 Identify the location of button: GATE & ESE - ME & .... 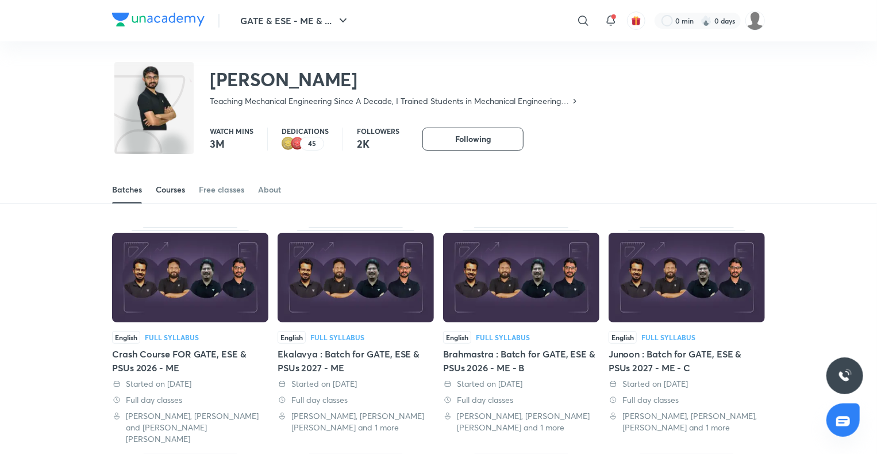
(295, 21).